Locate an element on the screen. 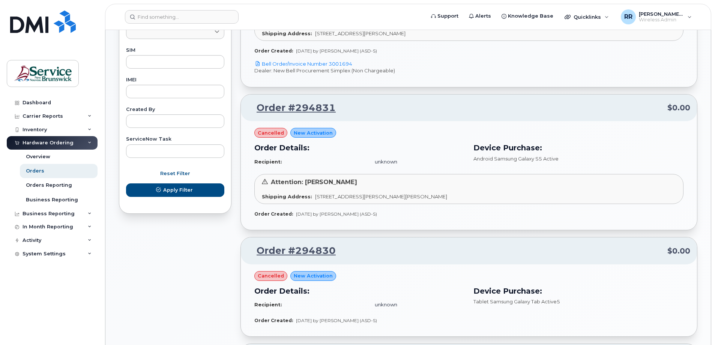 The width and height of the screenshot is (715, 345). span: Knowledge Base is located at coordinates (530, 16).